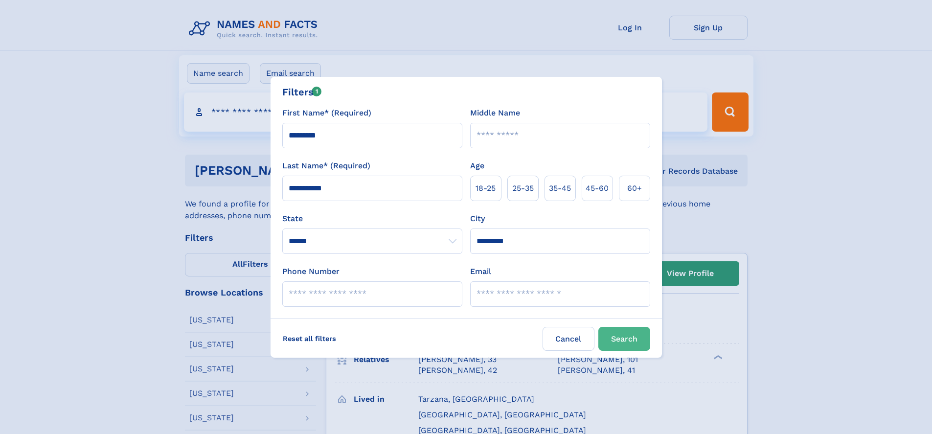 The height and width of the screenshot is (434, 932). What do you see at coordinates (597, 188) in the screenshot?
I see `span: 45‑60` at bounding box center [597, 188].